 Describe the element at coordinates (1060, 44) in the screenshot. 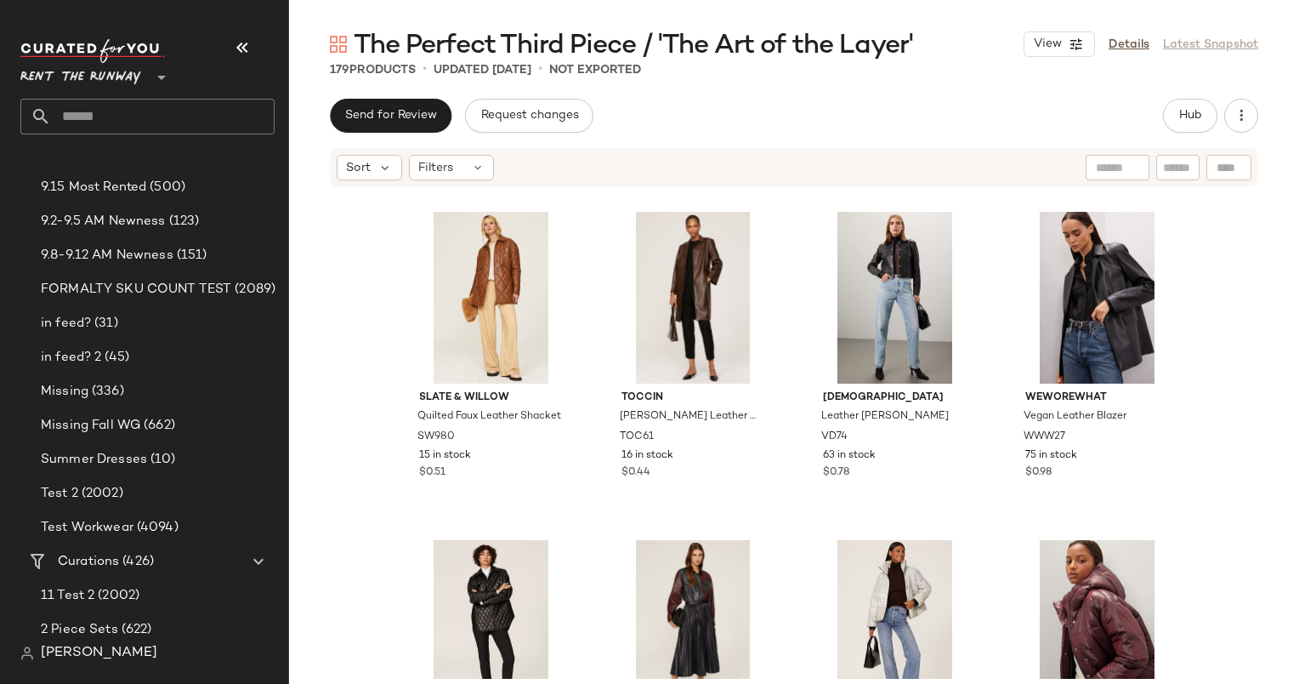

I see `button: View` at that location.